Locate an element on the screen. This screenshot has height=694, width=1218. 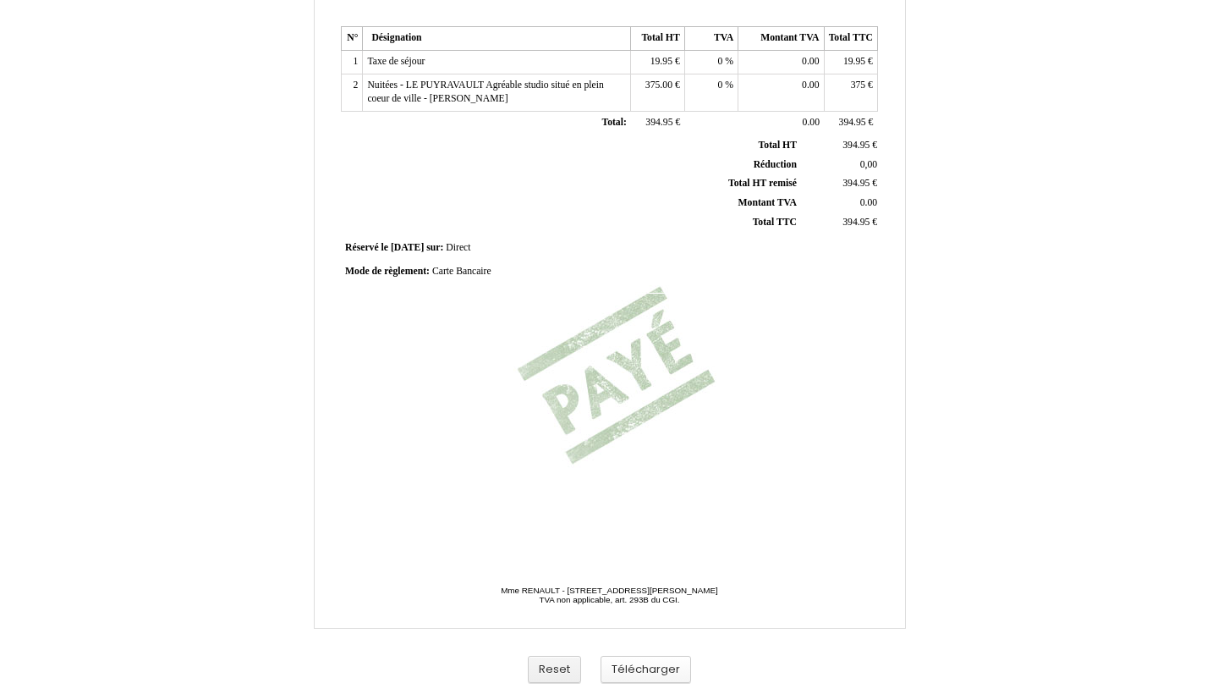
span: TVA non applicable, art. 293B du CGI. is located at coordinates (609, 599).